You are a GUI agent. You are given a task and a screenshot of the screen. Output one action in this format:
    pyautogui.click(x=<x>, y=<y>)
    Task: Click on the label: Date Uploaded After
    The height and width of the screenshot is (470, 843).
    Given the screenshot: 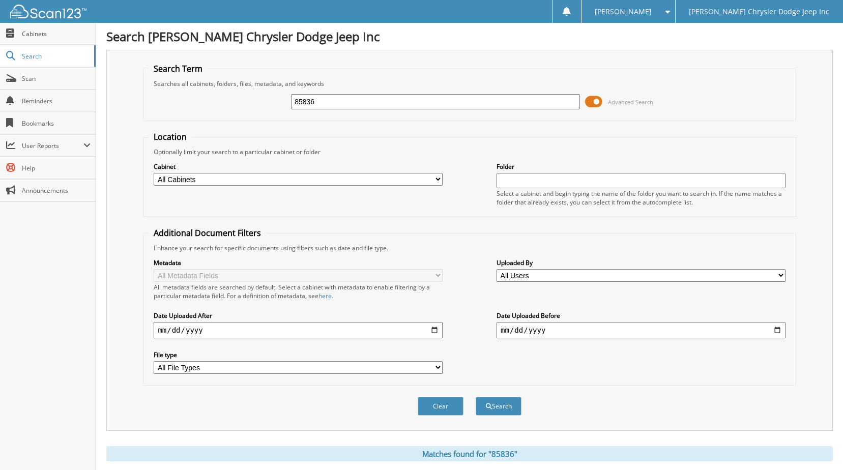 What is the action you would take?
    pyautogui.click(x=298, y=315)
    